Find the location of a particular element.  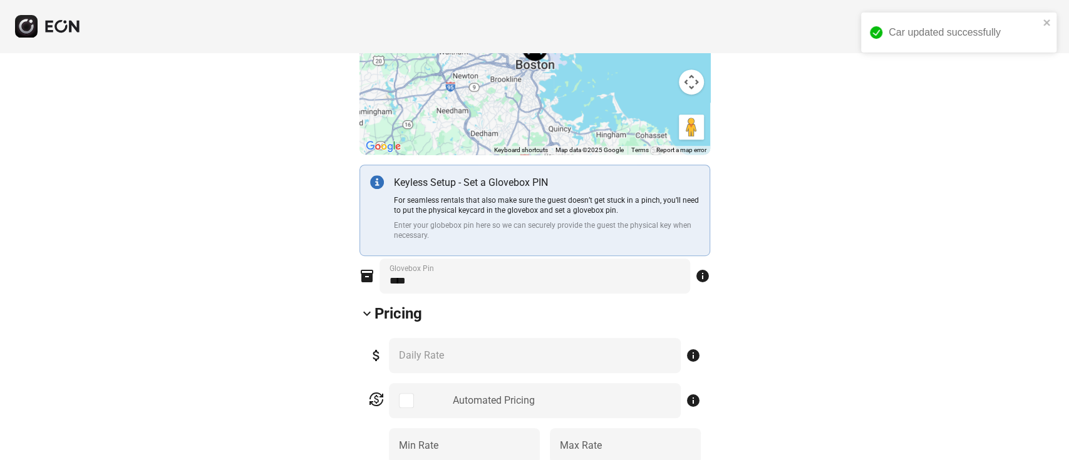

label: Glovebox Pin is located at coordinates (412, 269).